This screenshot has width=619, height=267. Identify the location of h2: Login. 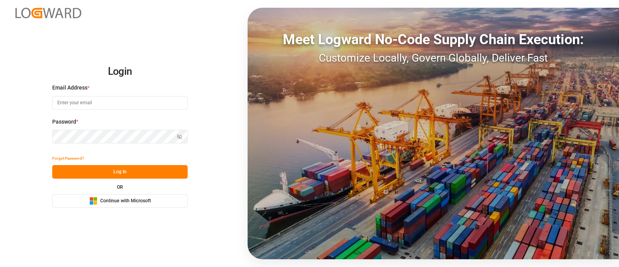
(120, 72).